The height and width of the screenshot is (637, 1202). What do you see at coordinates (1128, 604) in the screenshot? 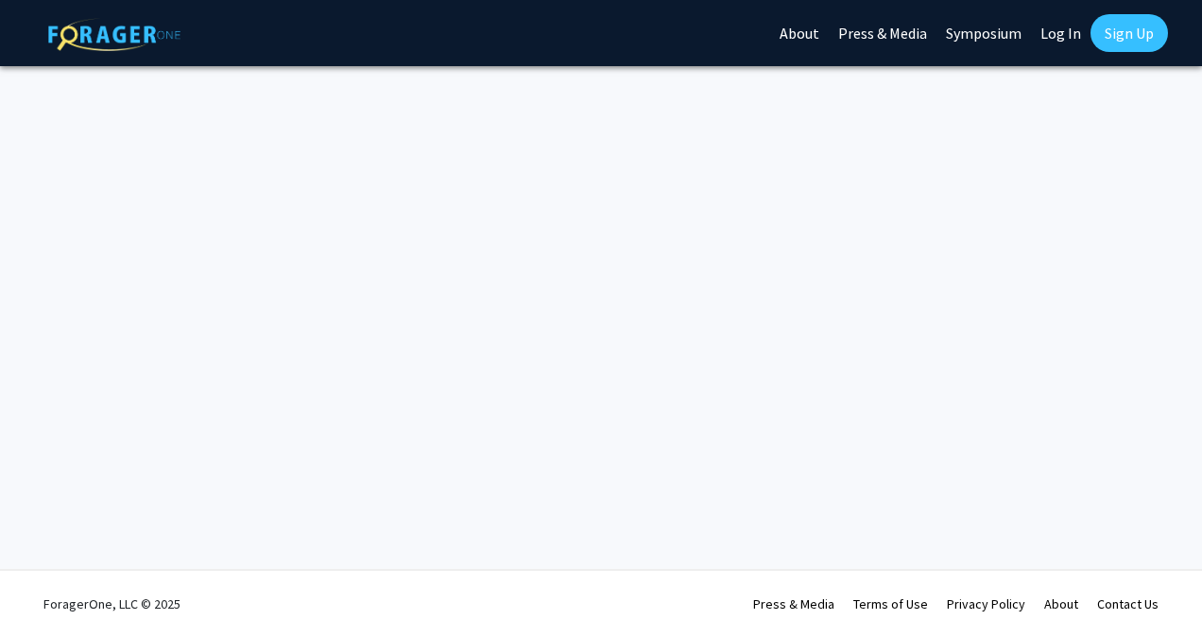
I see `a: Contact Us` at bounding box center [1128, 604].